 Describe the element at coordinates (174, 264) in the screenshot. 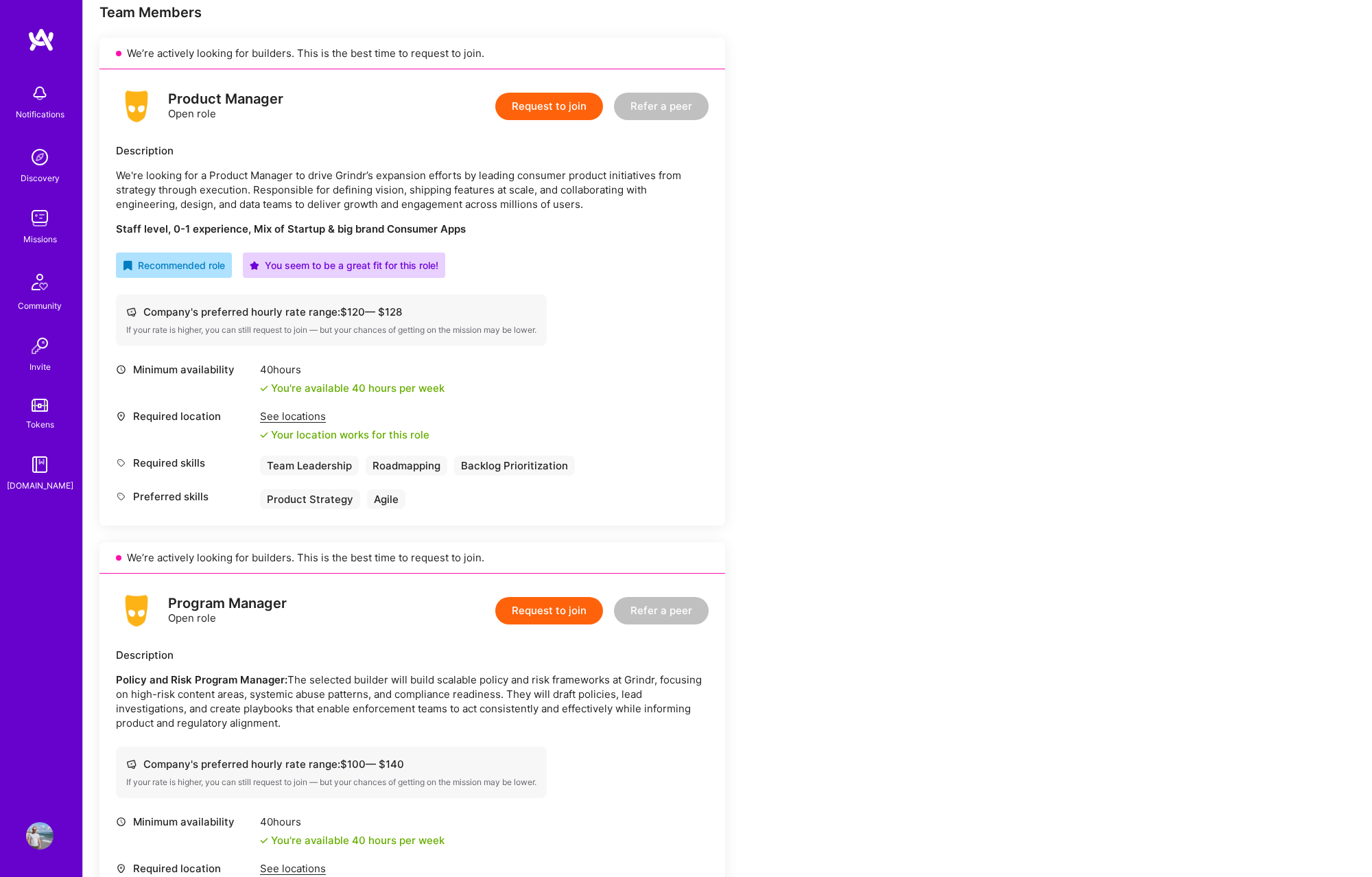

I see `div: Recommended role` at that location.